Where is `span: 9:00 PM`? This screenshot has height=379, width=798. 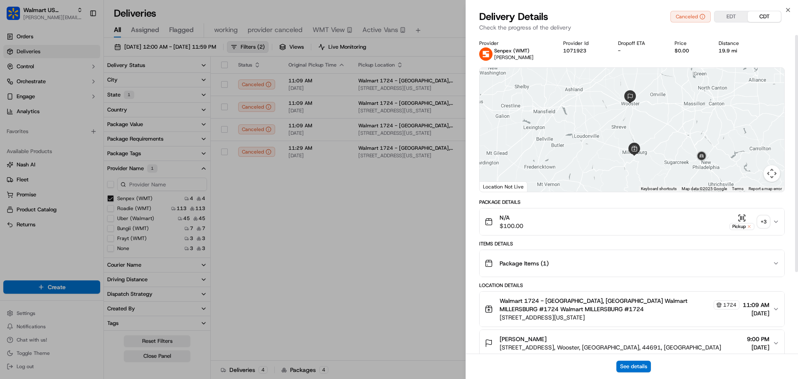
span: 9:00 PM is located at coordinates (758, 339).